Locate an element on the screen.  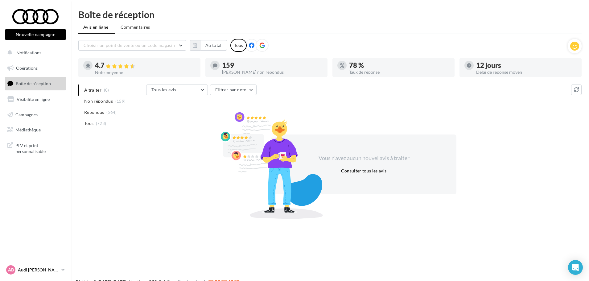
span: Choisir un point de vente ou un code magasin is located at coordinates (129, 45).